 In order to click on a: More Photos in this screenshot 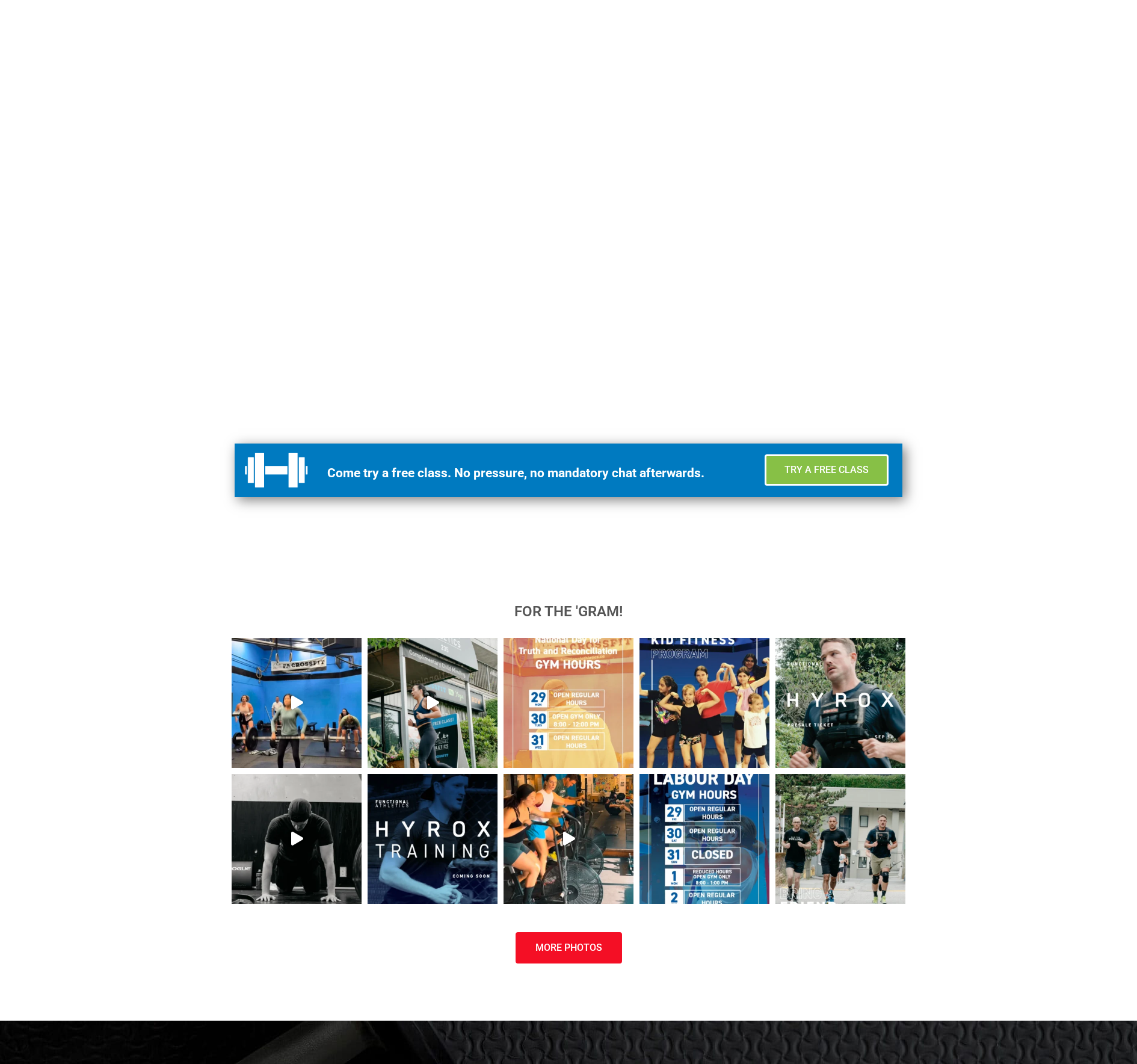, I will do `click(568, 948)`.